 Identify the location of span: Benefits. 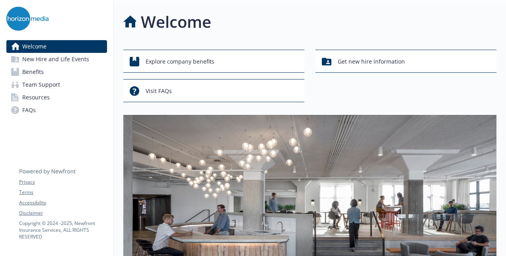
(33, 72).